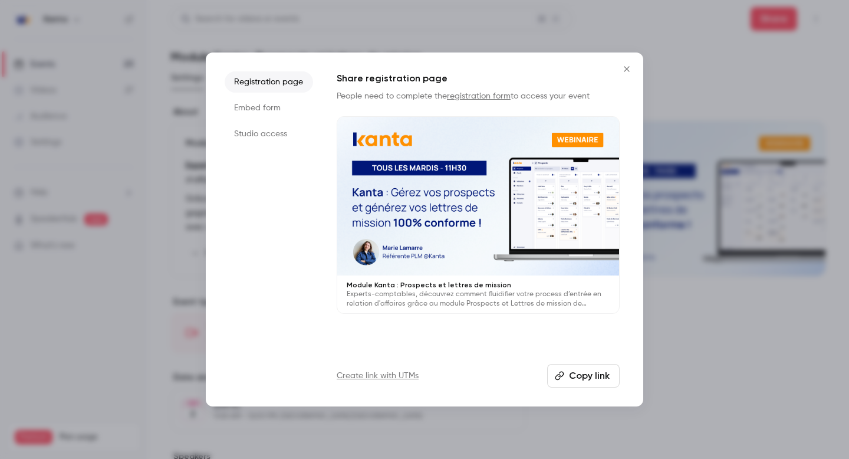  I want to click on li: Studio access, so click(269, 134).